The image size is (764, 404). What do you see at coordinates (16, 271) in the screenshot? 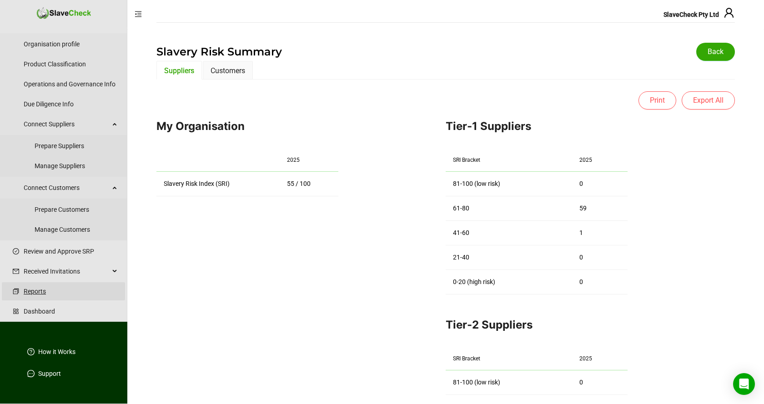
I see `span: mail` at bounding box center [16, 271].